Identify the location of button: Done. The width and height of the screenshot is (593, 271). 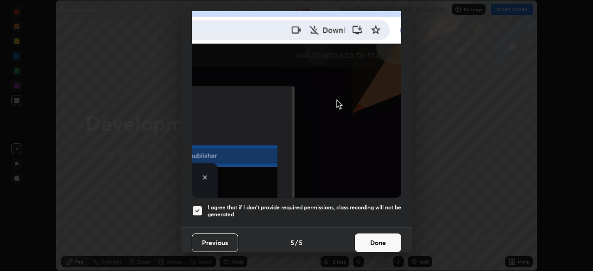
(378, 243).